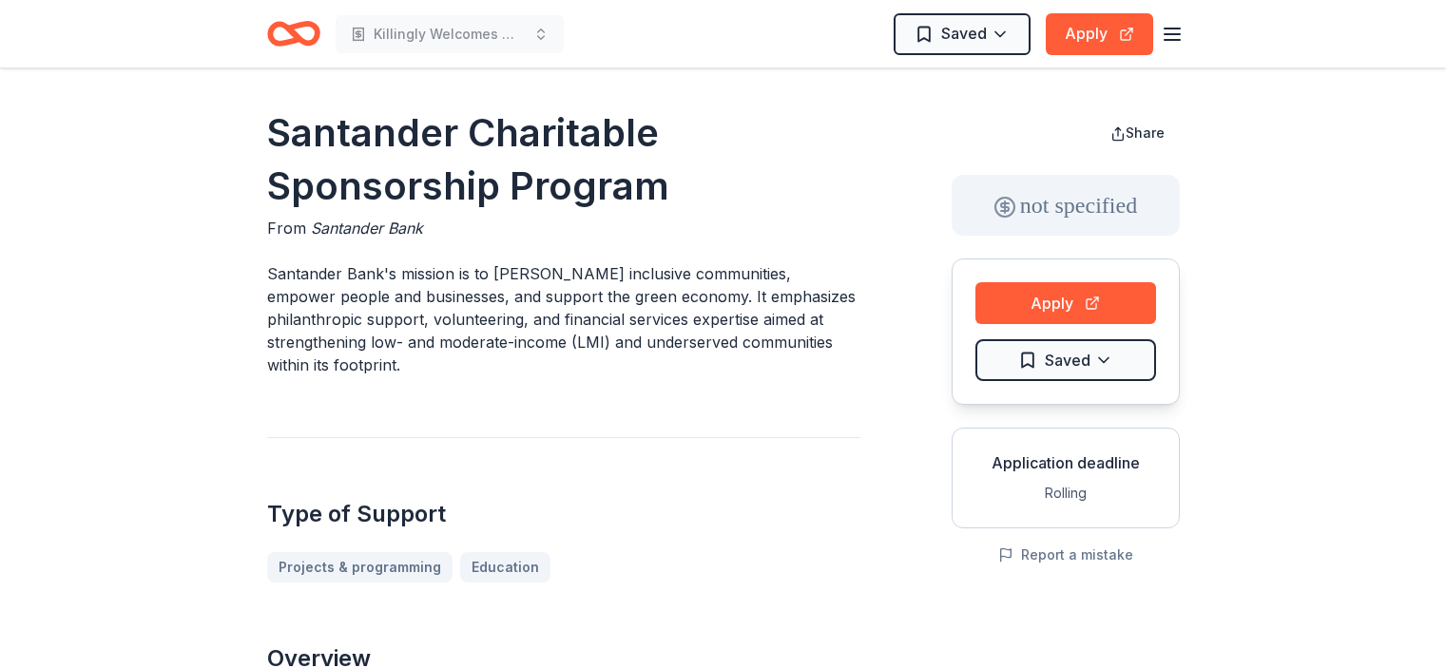 Image resolution: width=1446 pixels, height=668 pixels. Describe the element at coordinates (1065, 463) in the screenshot. I see `div: Application deadline` at that location.